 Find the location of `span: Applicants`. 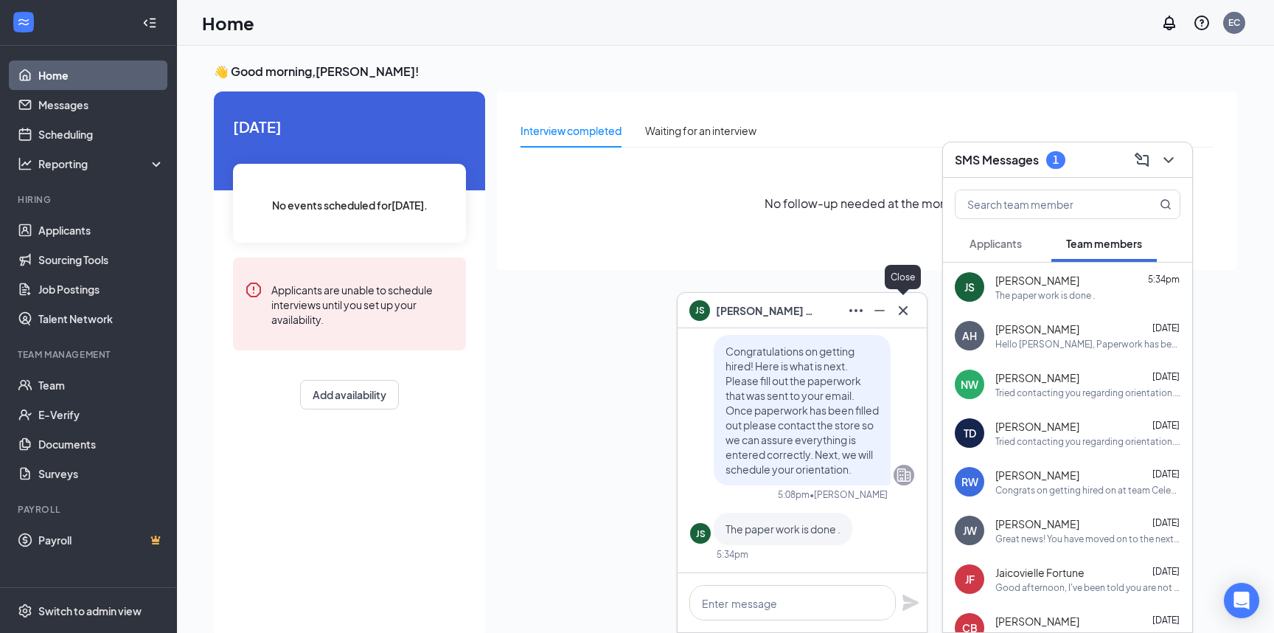

span: Applicants is located at coordinates (995, 243).